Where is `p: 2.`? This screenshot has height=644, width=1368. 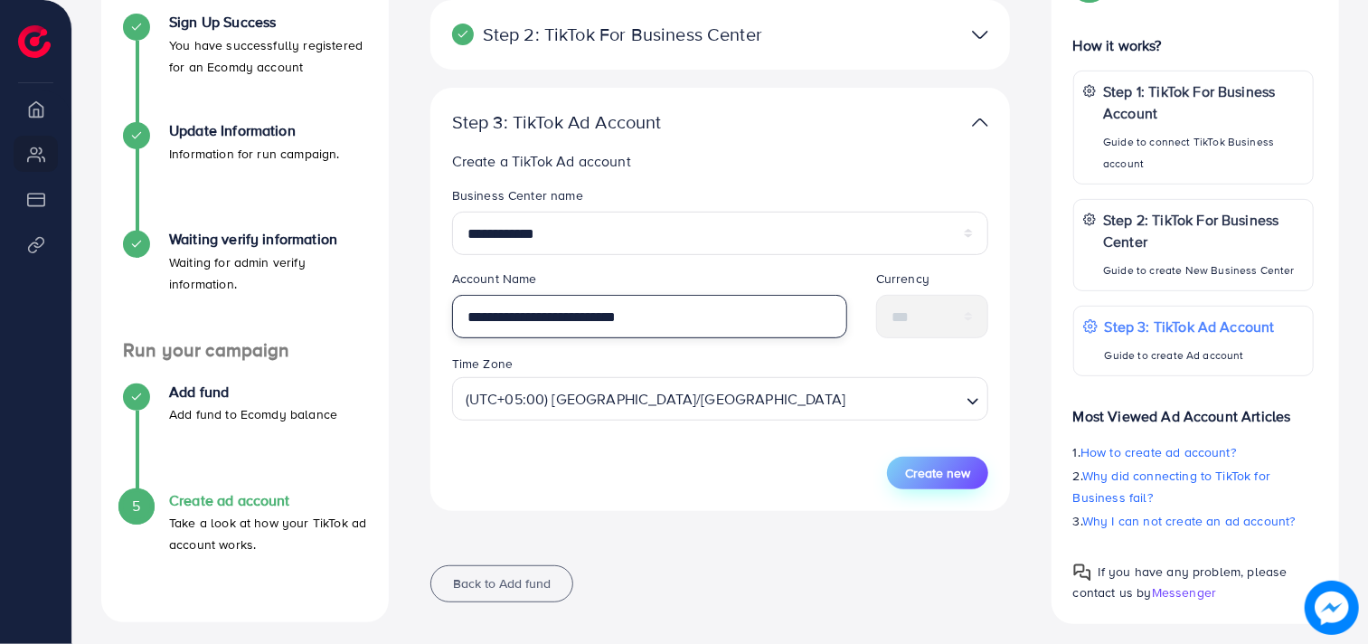 p: 2. is located at coordinates (1193, 486).